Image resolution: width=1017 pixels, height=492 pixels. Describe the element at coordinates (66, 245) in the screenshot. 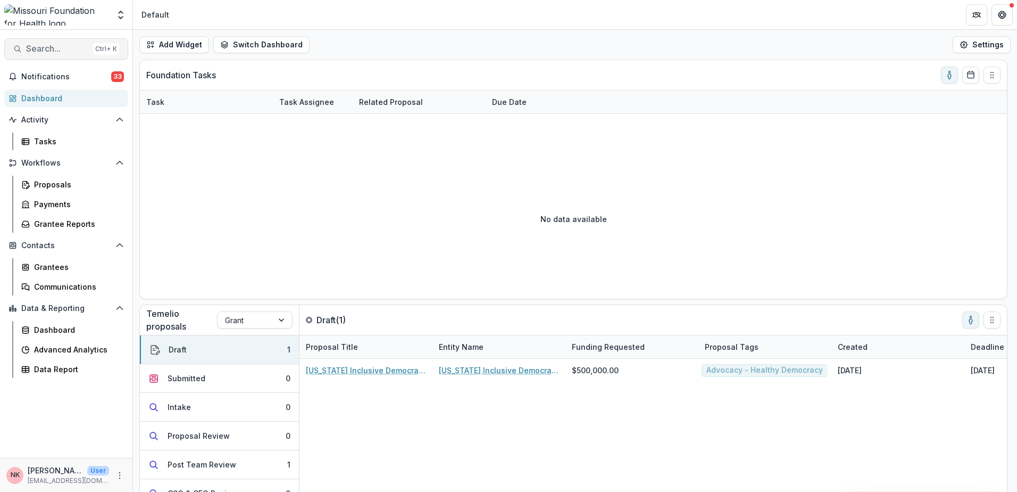

I see `span: Contacts` at that location.